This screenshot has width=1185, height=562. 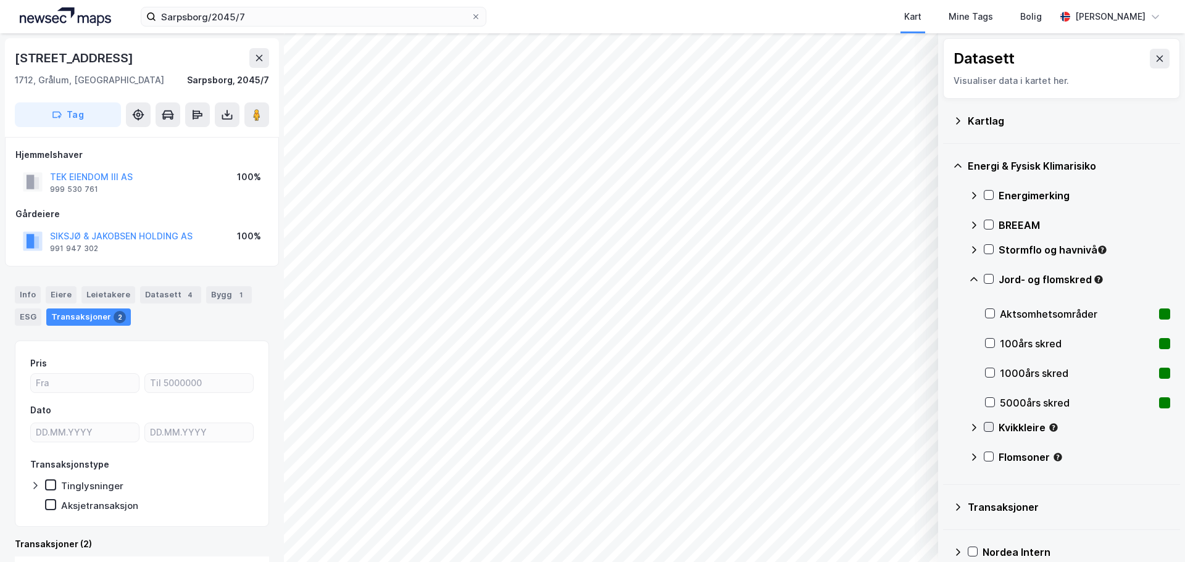 I want to click on div: Dato, so click(x=41, y=410).